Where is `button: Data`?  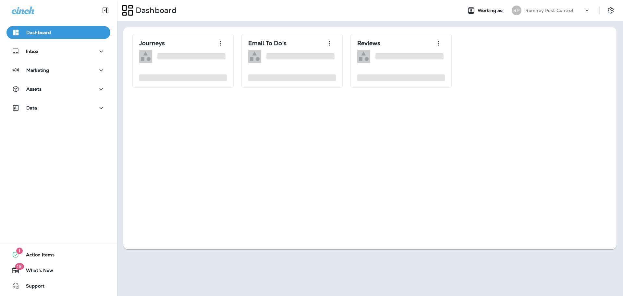
button: Data is located at coordinates (58, 108).